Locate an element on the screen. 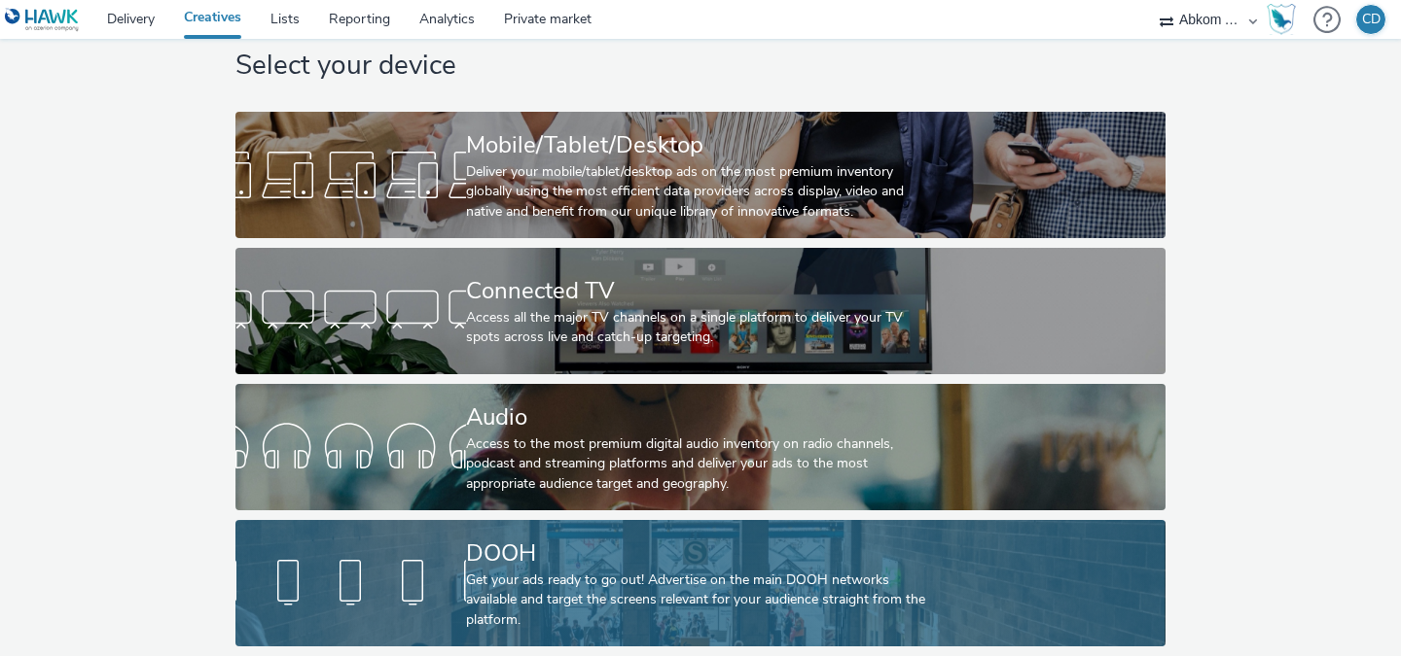 The height and width of the screenshot is (656, 1401). div: Get your ads ready to go out! Advertise on the main DOOH networks available and target the screen... is located at coordinates (696, 600).